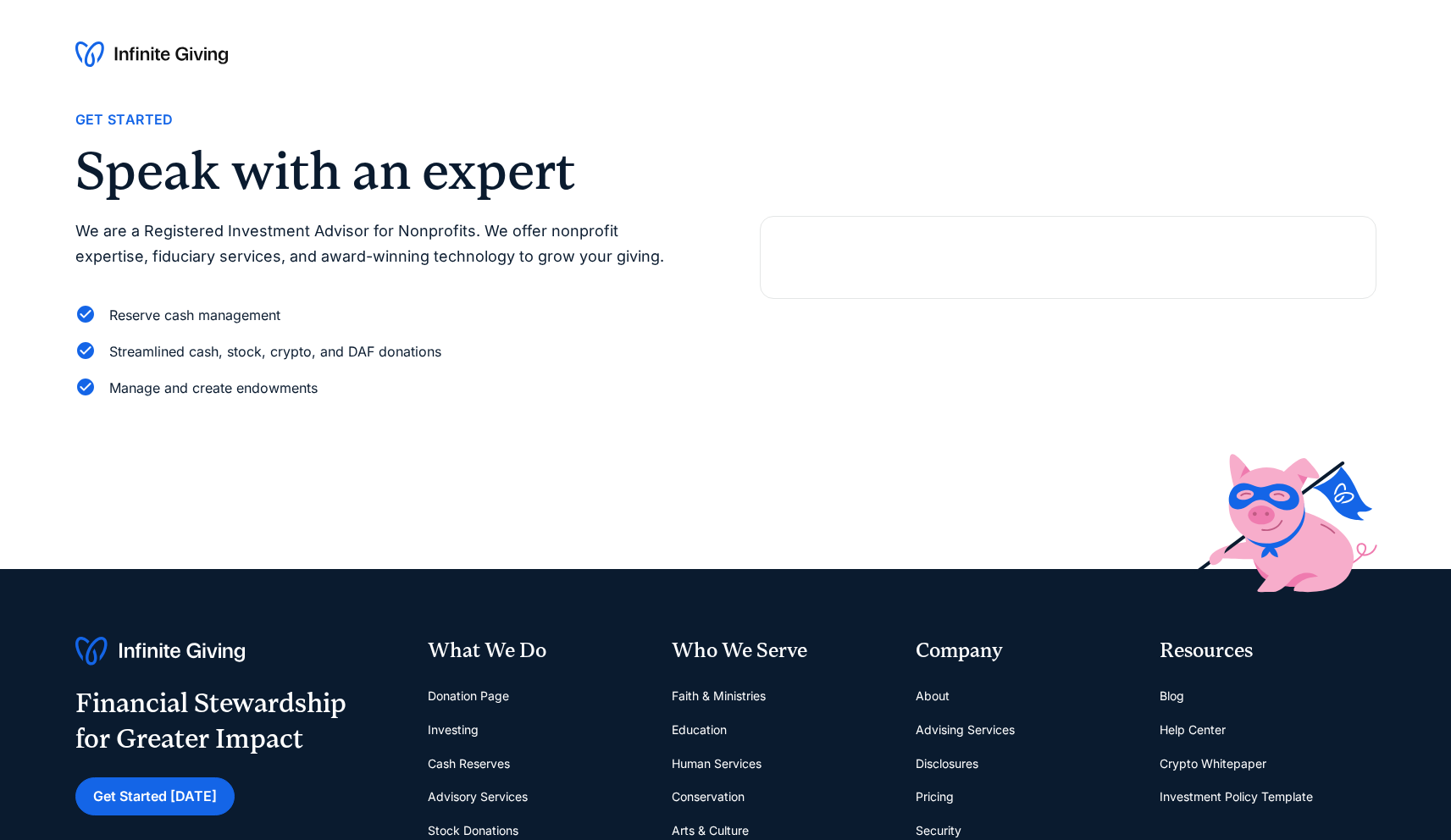 The image size is (1451, 840). I want to click on a: Faith & Ministries, so click(719, 696).